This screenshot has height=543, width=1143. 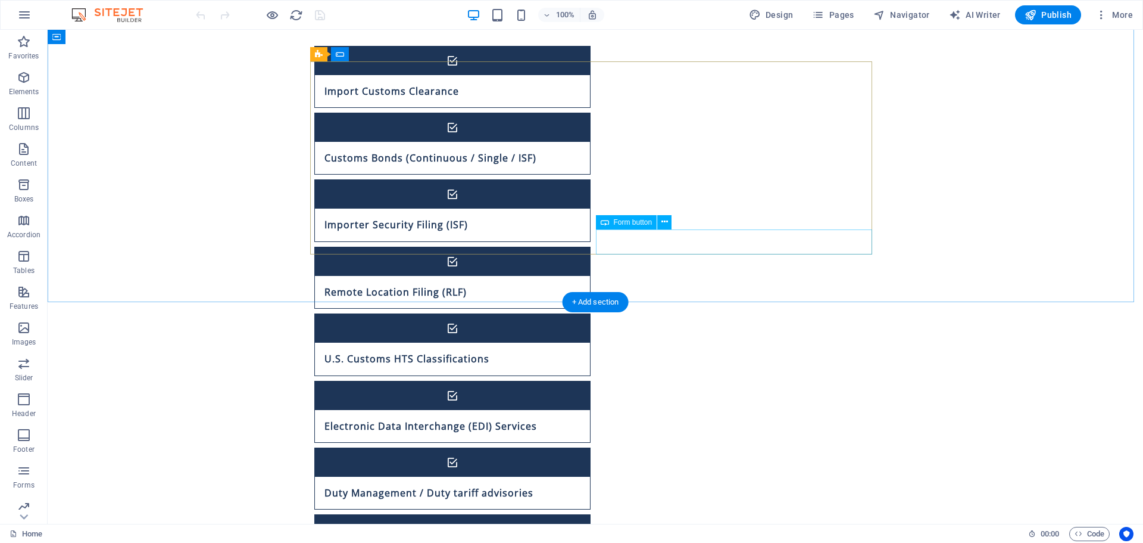 What do you see at coordinates (24, 306) in the screenshot?
I see `p: Features` at bounding box center [24, 306].